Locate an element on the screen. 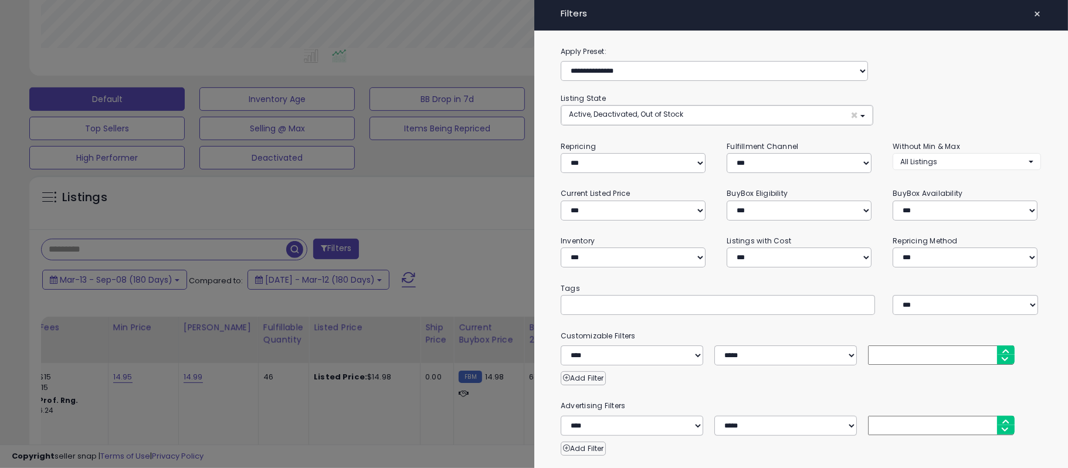  h4: Filters is located at coordinates (801, 13).